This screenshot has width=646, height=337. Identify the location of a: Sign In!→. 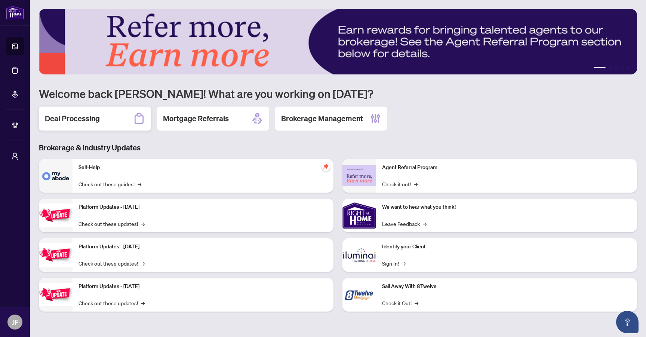
(394, 263).